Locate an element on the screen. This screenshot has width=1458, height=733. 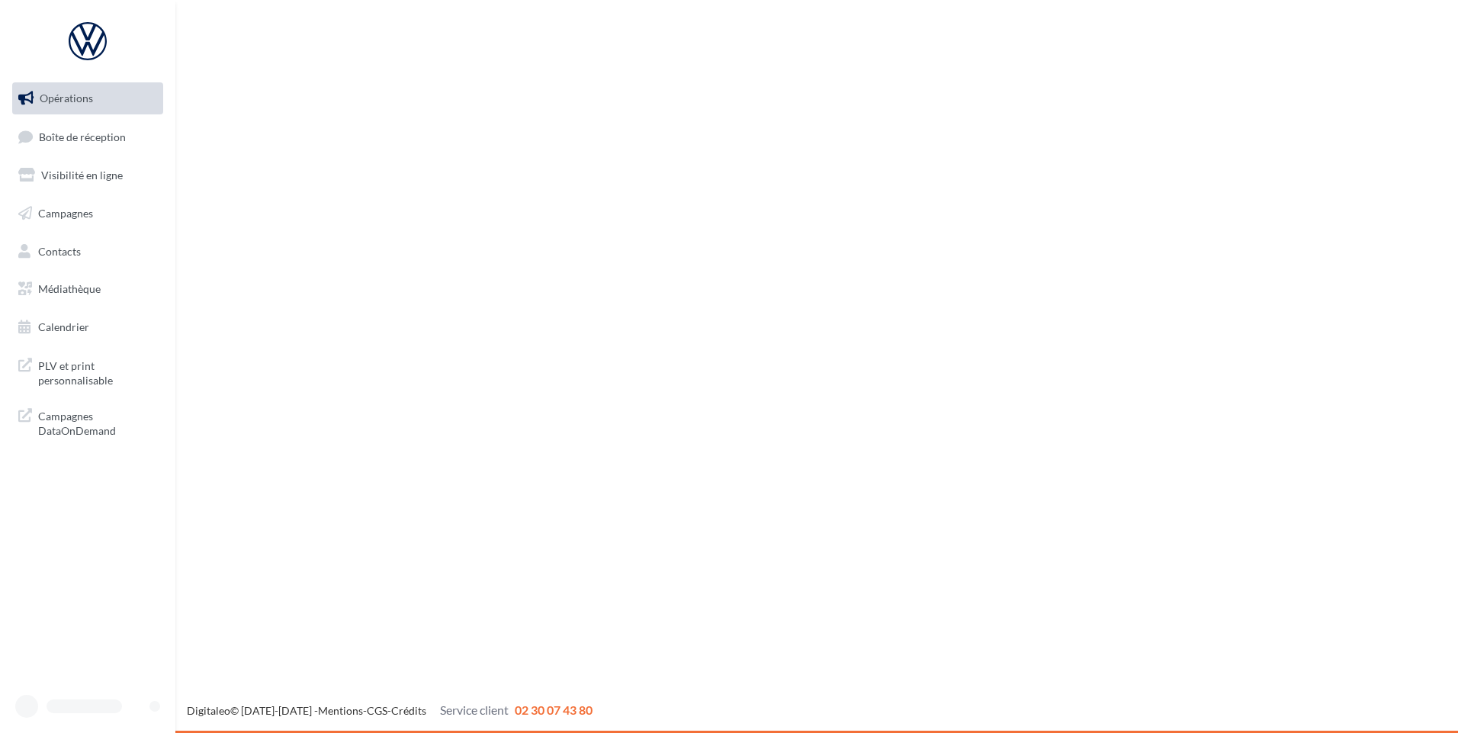
a: CGS is located at coordinates (377, 710).